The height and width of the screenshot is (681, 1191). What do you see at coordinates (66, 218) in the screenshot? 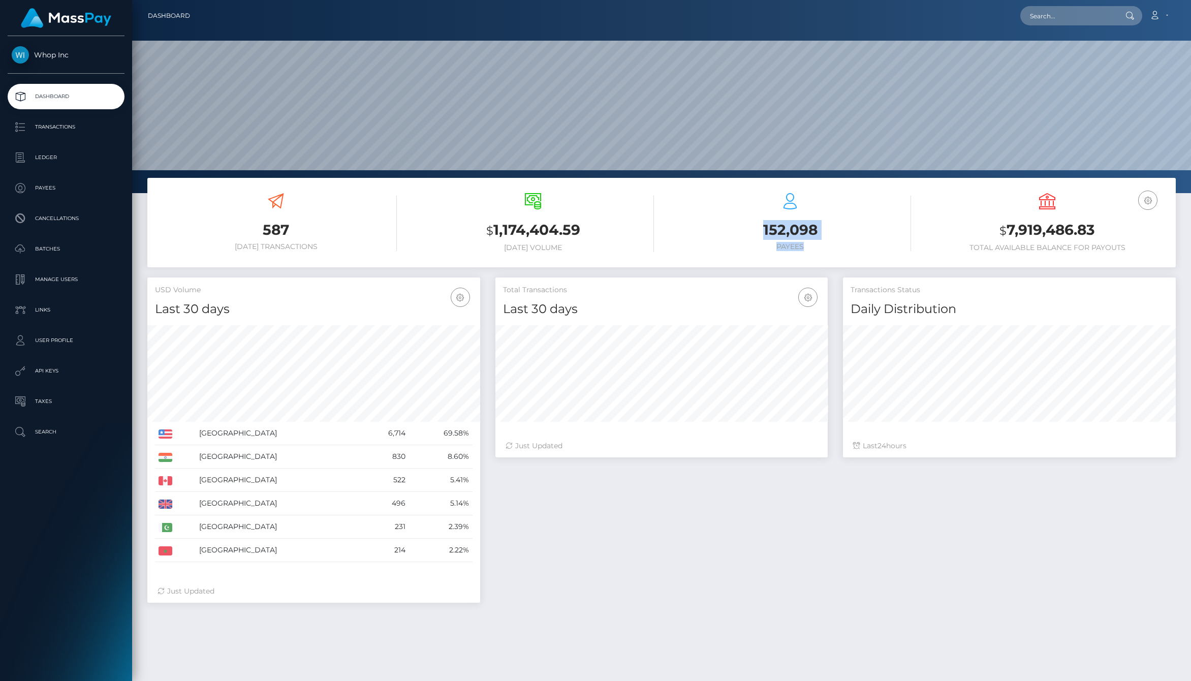
I see `p: Cancellations` at bounding box center [66, 218].